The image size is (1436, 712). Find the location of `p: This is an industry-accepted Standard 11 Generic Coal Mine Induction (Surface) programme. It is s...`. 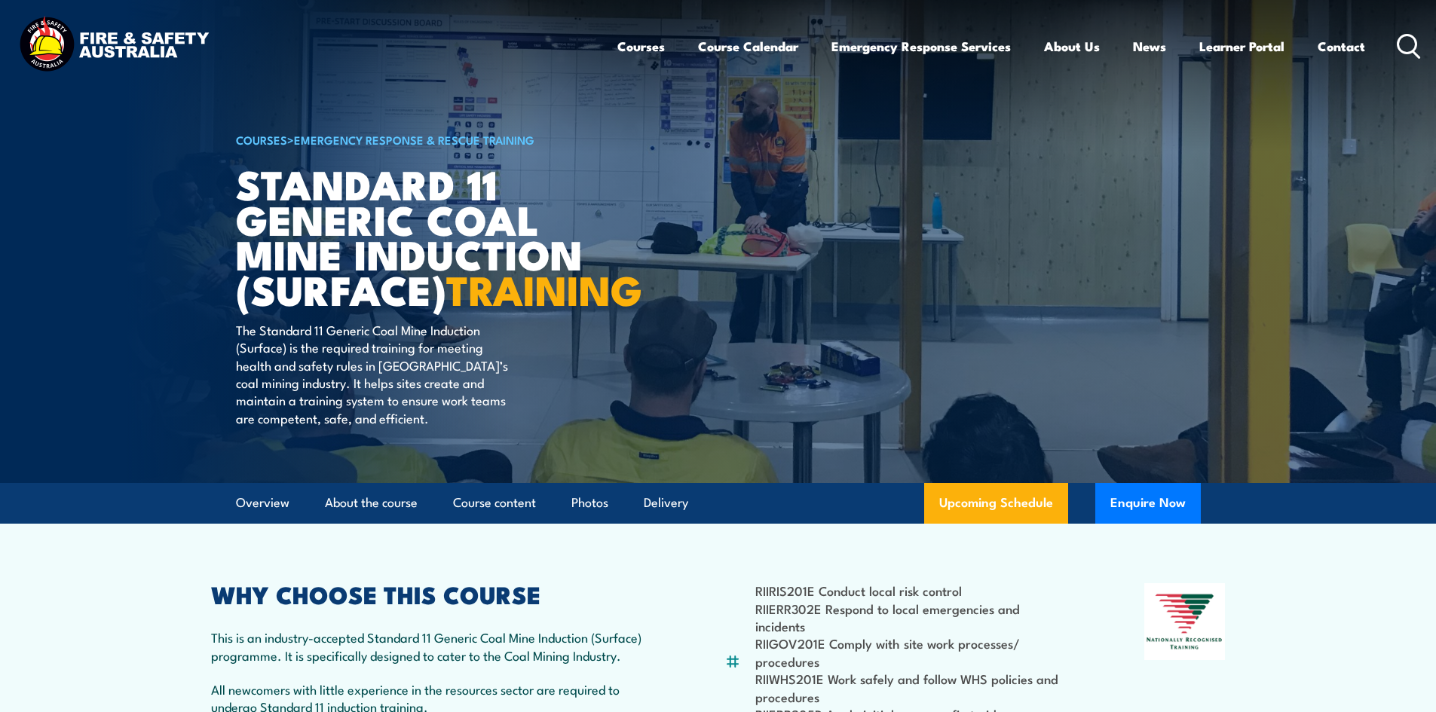

p: This is an industry-accepted Standard 11 Generic Coal Mine Induction (Surface) programme. It is s... is located at coordinates (431, 646).